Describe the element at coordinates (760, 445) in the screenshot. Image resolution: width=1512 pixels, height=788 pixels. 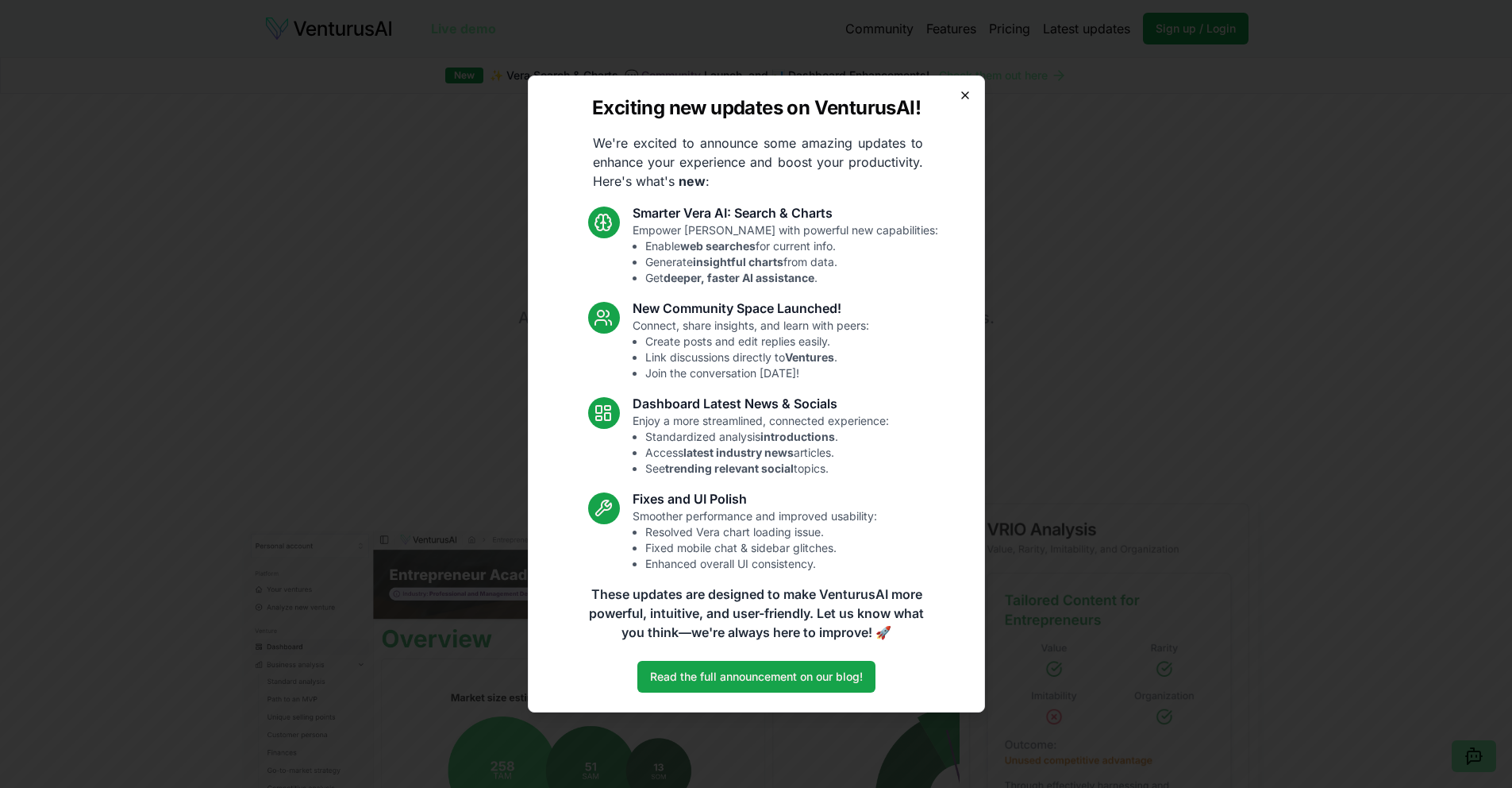
I see `p: Enjoy a more streamlined, connected experience:` at that location.